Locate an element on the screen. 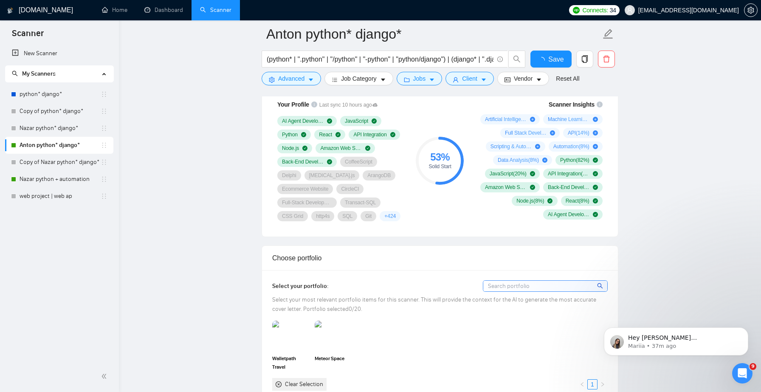 This screenshot has height=392, width=761. span: Python ( 82 %) is located at coordinates (575, 160).